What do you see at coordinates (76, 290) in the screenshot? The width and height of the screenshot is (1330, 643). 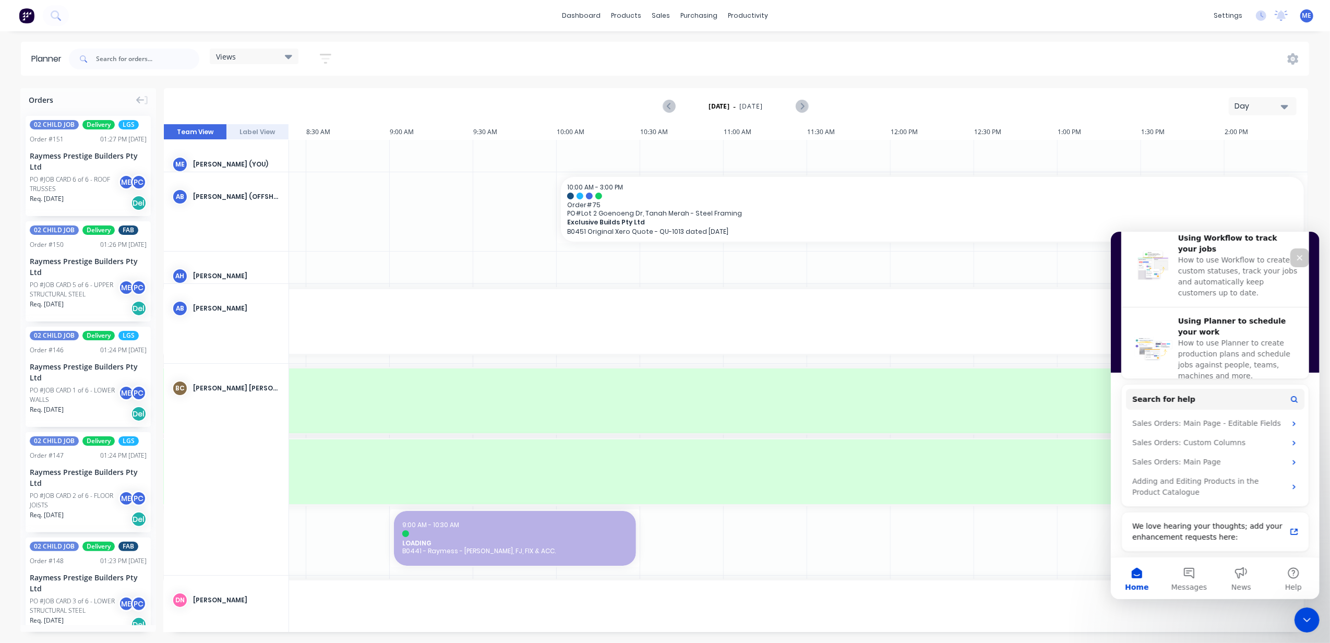 I see `div: PO #JOB CARD 5 of 6 - UPPER STRUCTURAL STEEL` at bounding box center [76, 290].